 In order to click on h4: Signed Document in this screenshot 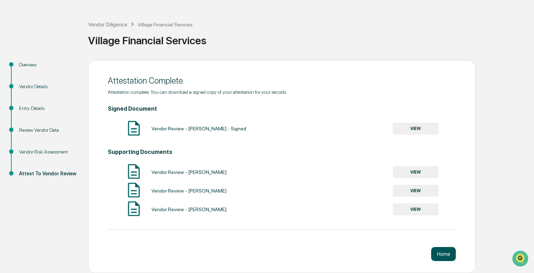, I will do `click(282, 109)`.